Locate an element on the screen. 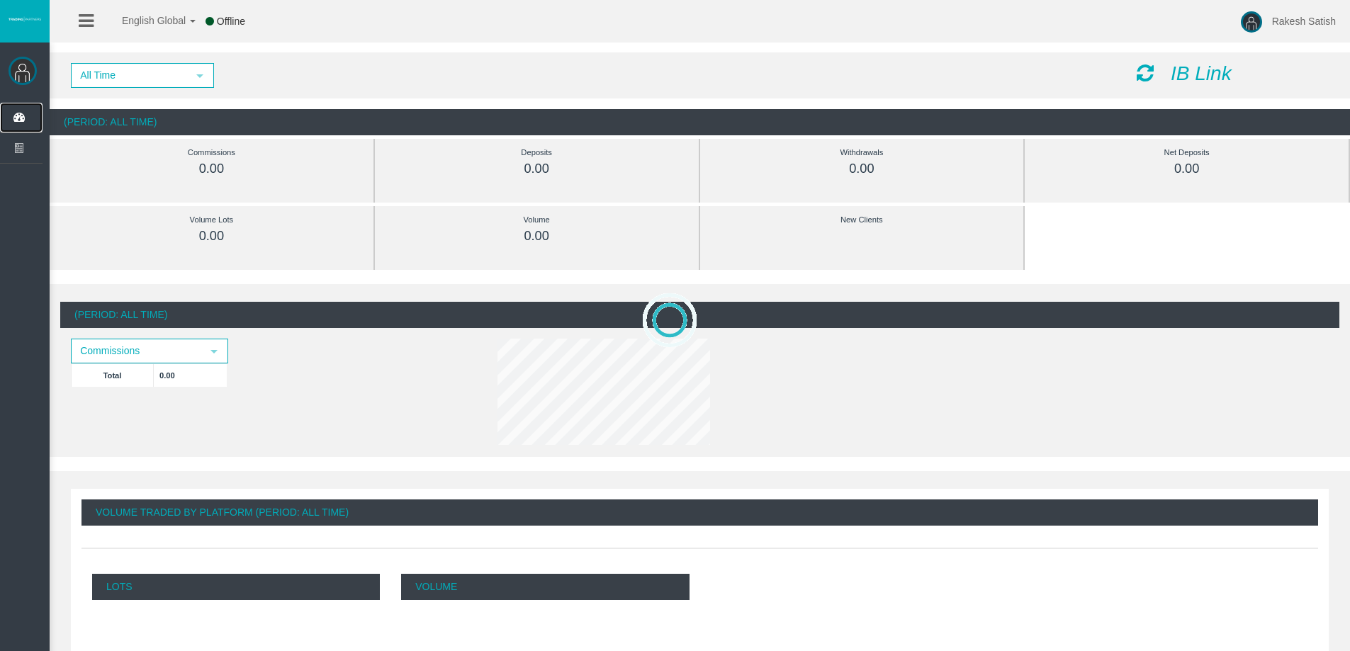  span: English Global is located at coordinates (145, 21).